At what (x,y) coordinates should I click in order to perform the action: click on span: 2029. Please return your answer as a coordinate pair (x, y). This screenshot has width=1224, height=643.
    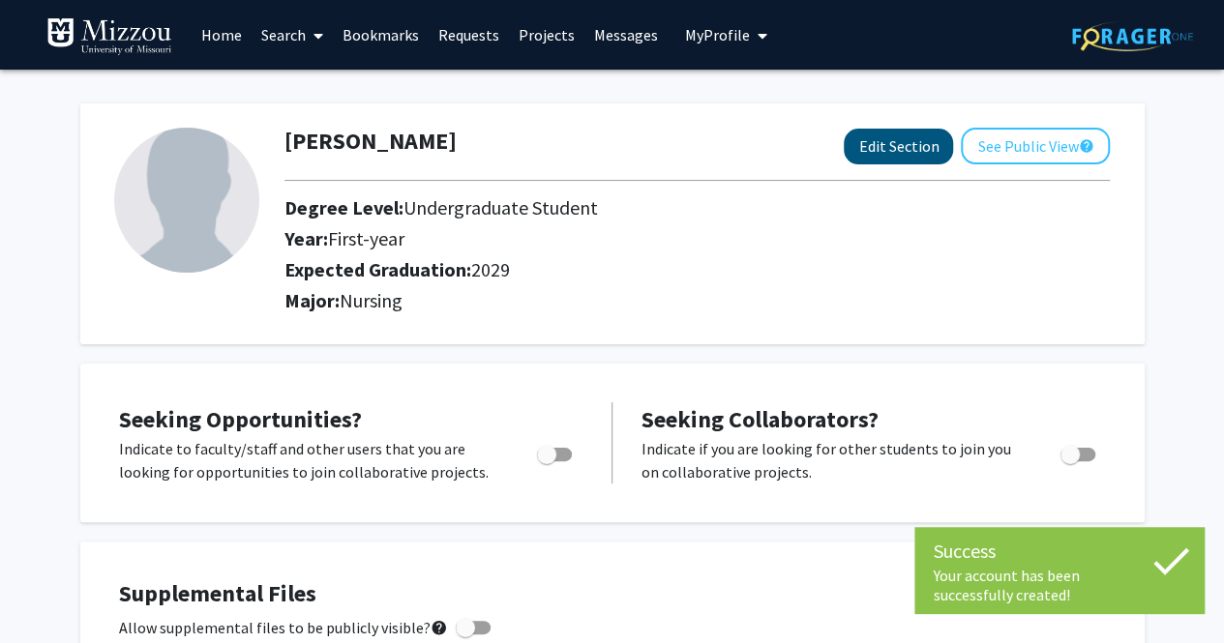
    Looking at the image, I should click on (491, 269).